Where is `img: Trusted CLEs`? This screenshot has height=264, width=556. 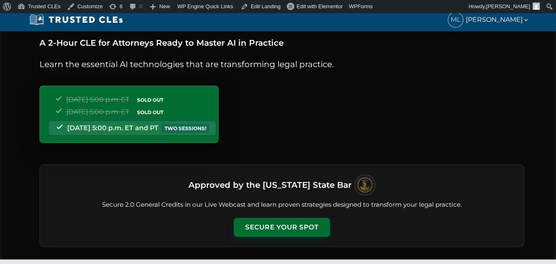
img: Trusted CLEs is located at coordinates (76, 20).